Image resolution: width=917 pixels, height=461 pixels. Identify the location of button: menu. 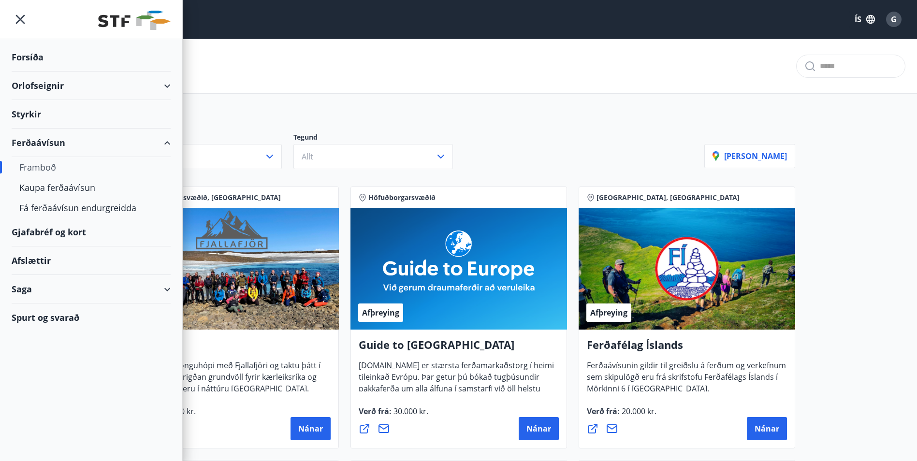
(20, 19).